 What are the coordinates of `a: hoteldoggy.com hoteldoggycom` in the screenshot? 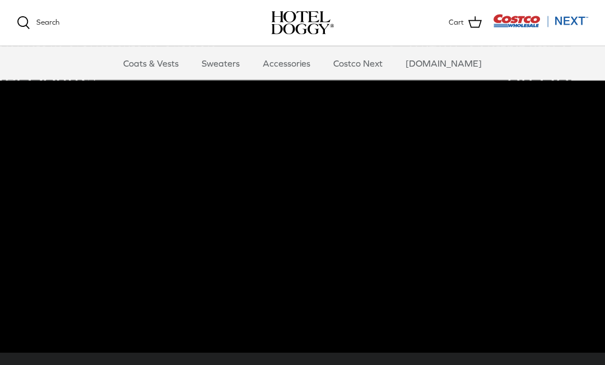 It's located at (302, 23).